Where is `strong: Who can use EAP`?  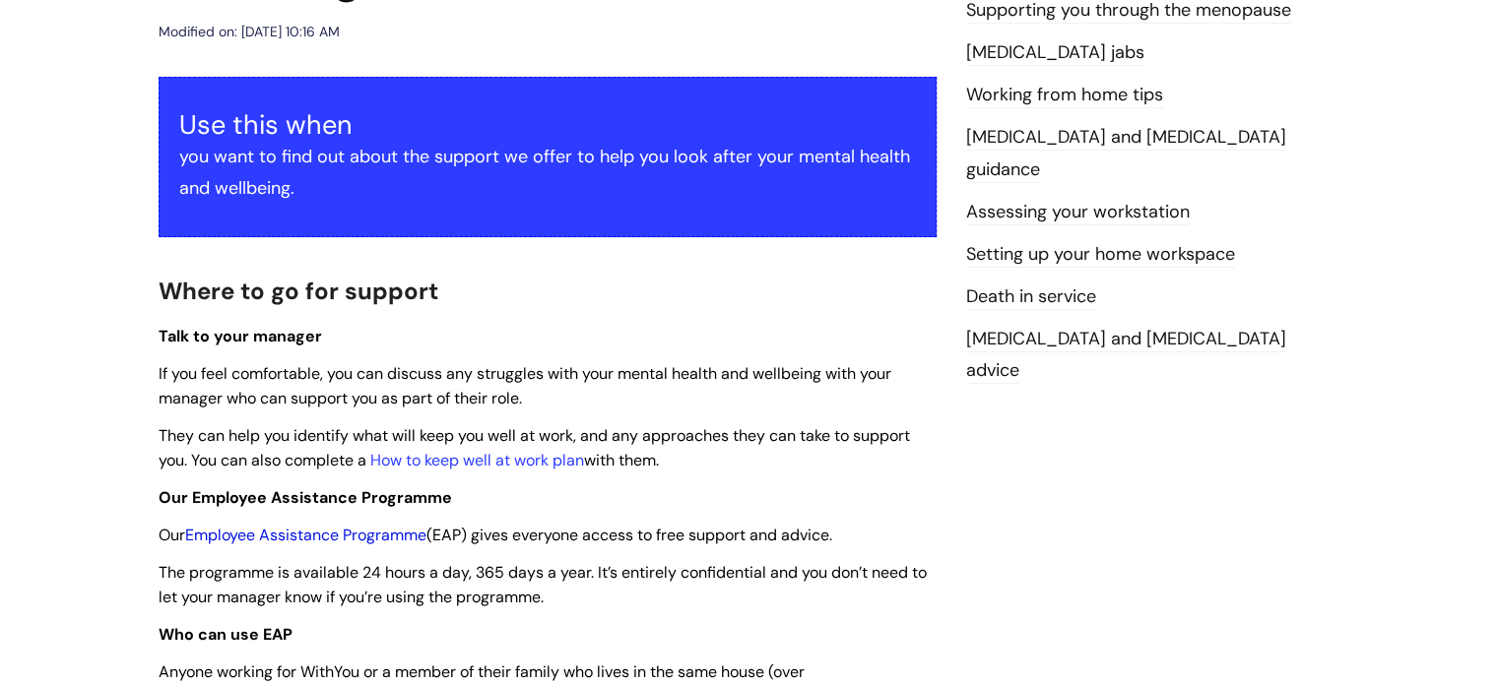
strong: Who can use EAP is located at coordinates (226, 634).